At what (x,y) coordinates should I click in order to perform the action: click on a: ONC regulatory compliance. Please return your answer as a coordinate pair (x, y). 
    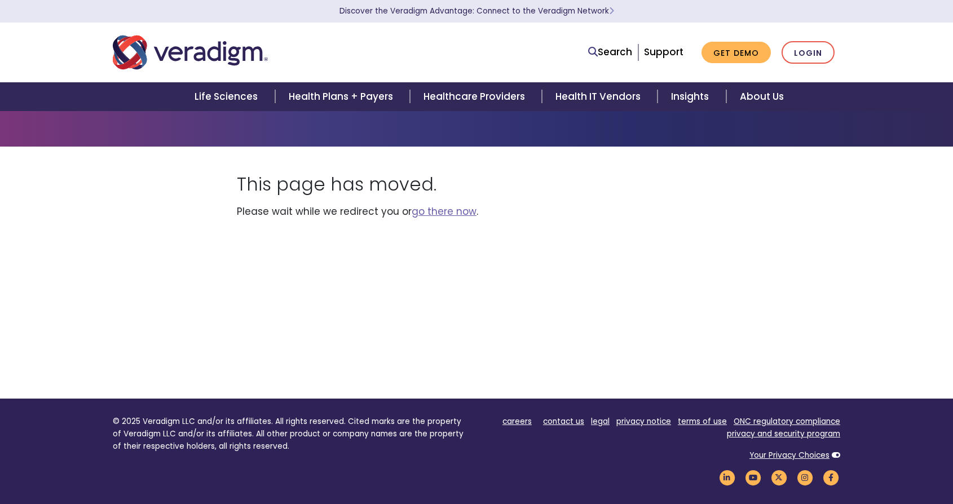
    Looking at the image, I should click on (786, 421).